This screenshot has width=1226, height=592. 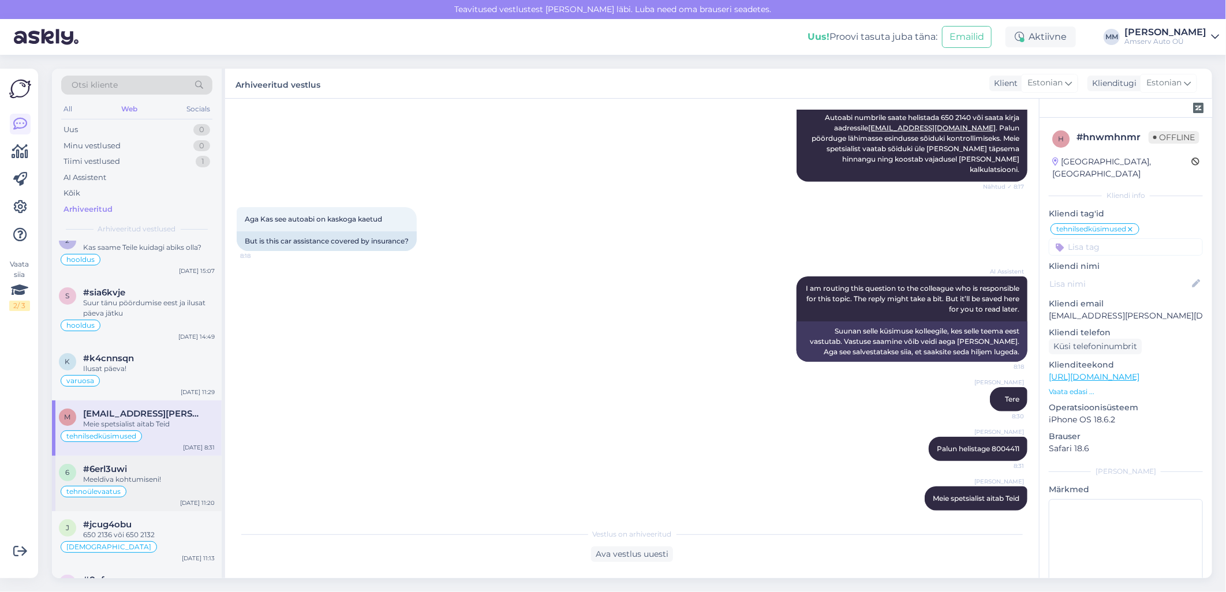 I want to click on p: iPhone OS 18.6.2, so click(x=1126, y=420).